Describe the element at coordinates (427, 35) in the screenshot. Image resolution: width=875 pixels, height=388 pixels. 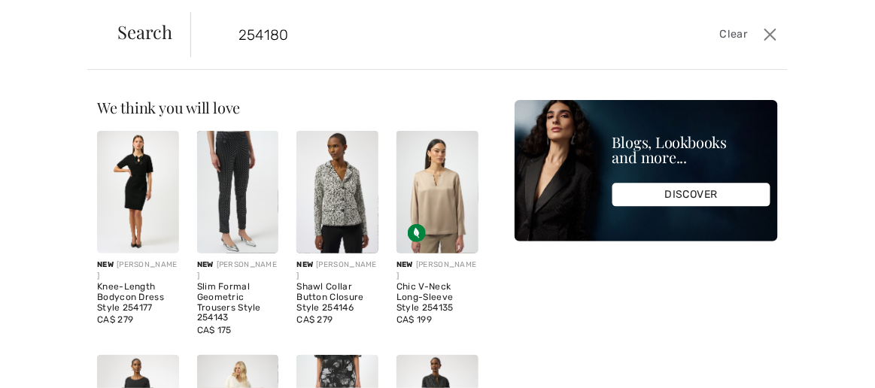
I see `input: TYPE TO SEARCH` at that location.